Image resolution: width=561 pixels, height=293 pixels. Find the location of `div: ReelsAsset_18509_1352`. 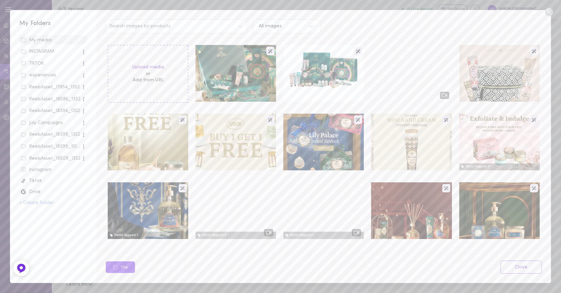

div: ReelsAsset_18509_1352 is located at coordinates (51, 158).